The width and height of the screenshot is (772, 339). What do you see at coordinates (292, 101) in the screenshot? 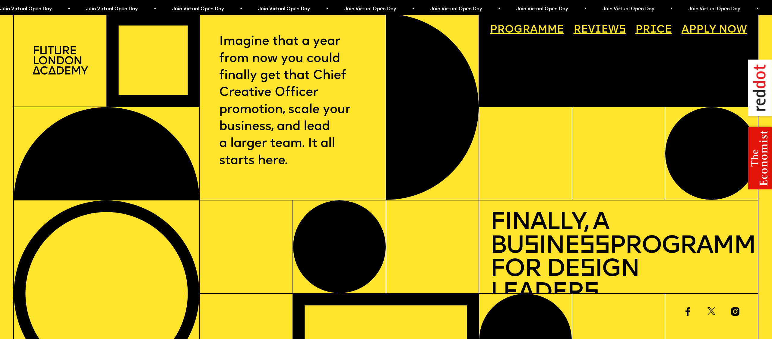
I see `p: Imagine that a year from now you could finally get that Chief Creative Officer promotion, scale y...` at bounding box center [292, 101].